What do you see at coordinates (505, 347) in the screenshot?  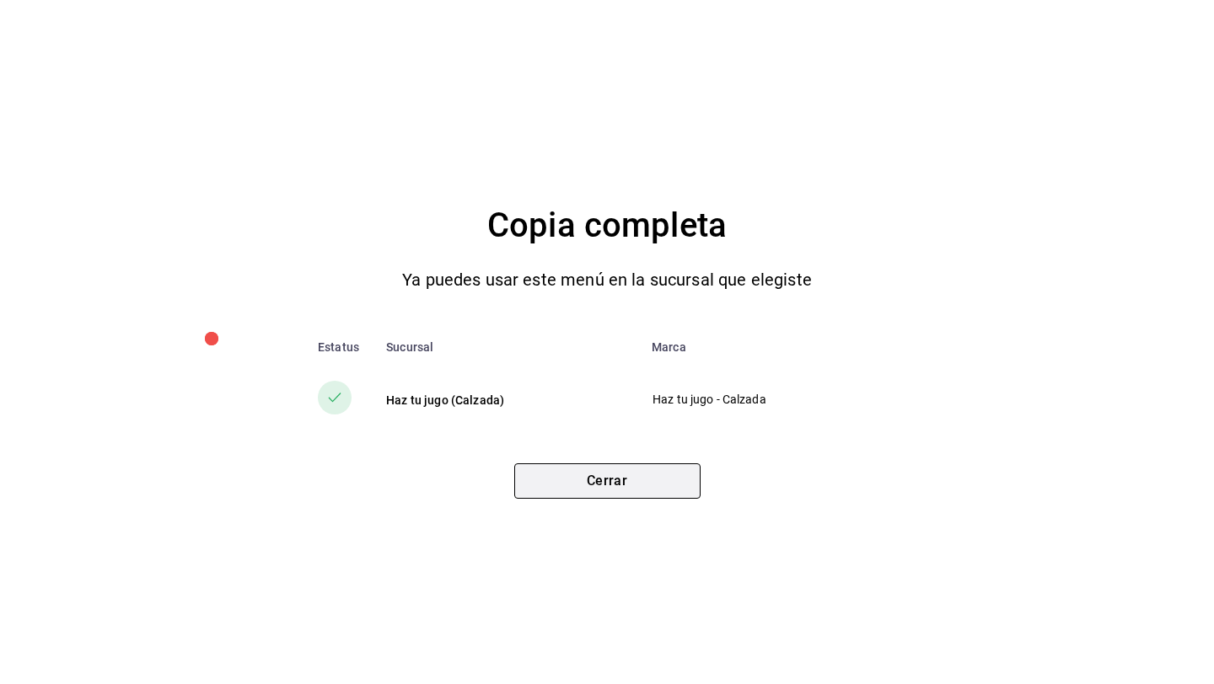 I see `th: Sucursal` at bounding box center [505, 347].